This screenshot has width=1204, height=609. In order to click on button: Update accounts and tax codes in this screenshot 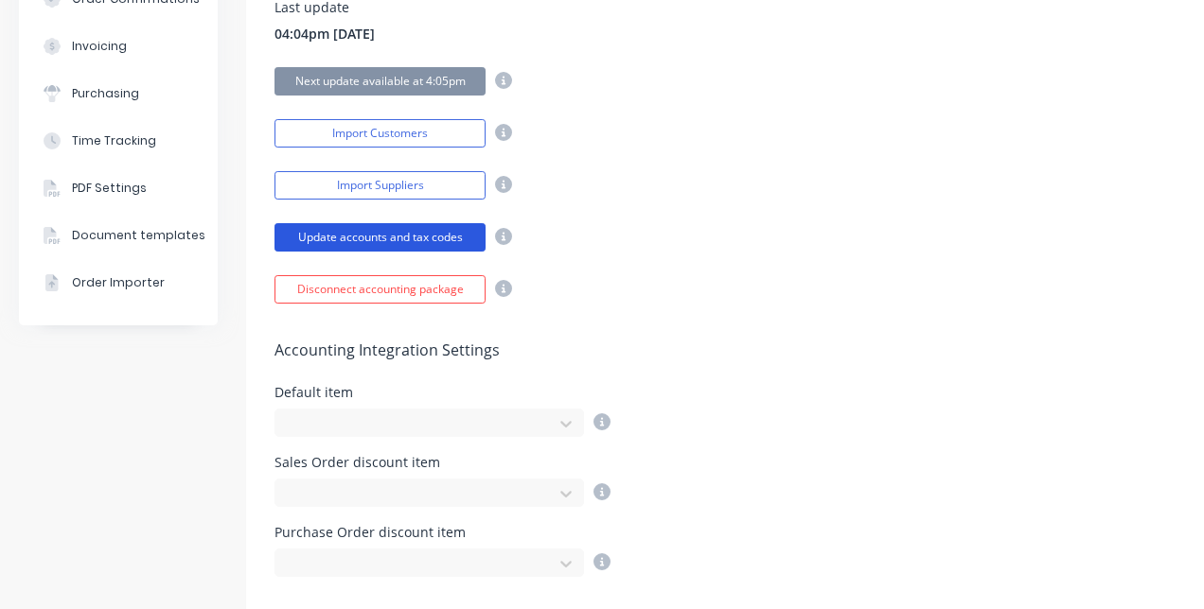, I will do `click(379, 238)`.